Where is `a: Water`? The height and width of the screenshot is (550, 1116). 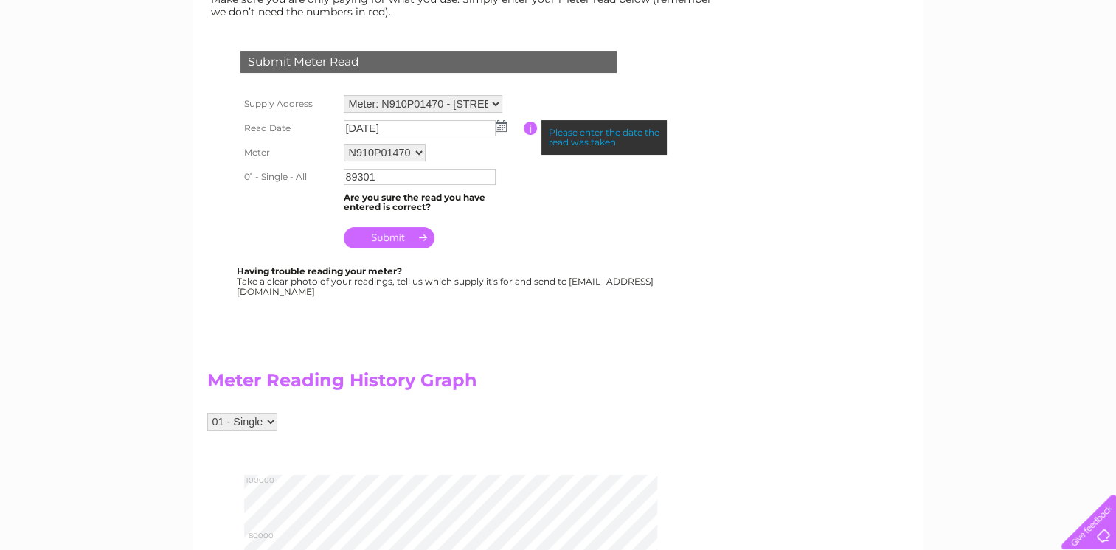 a: Water is located at coordinates (870, 68).